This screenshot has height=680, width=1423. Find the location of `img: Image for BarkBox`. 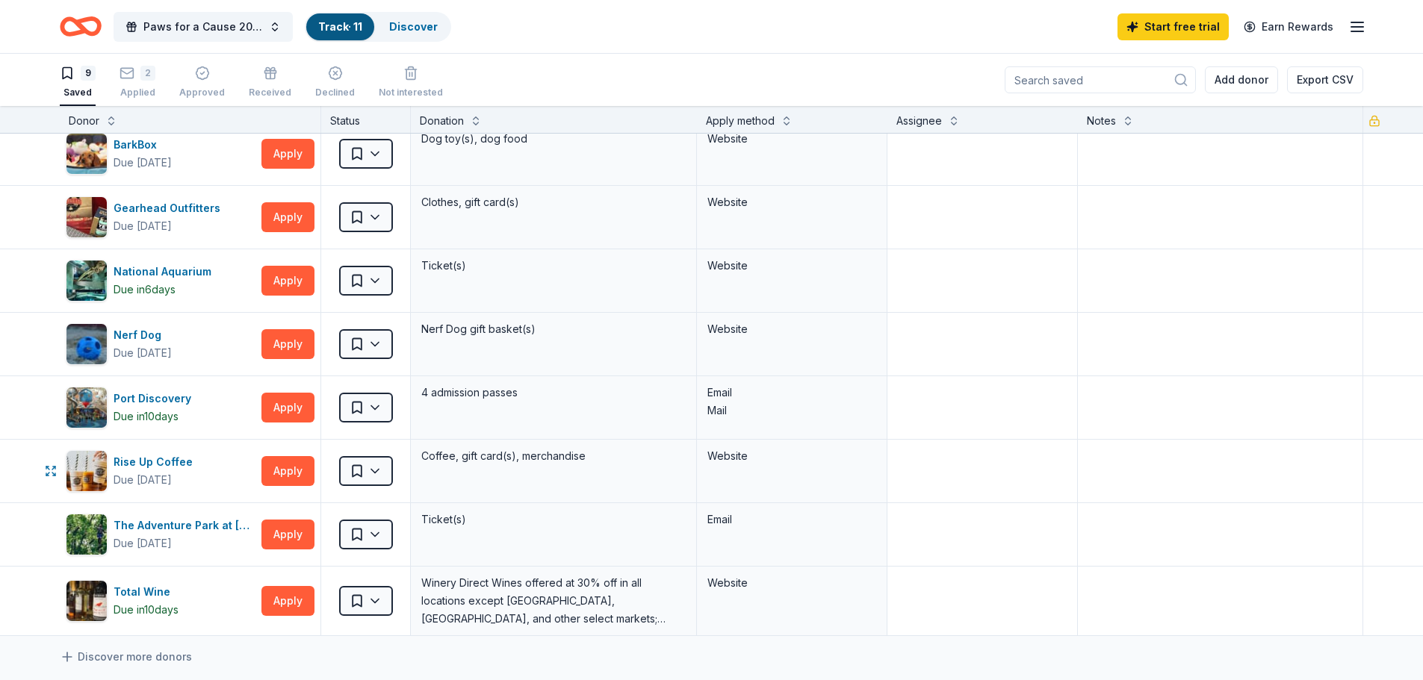

img: Image for BarkBox is located at coordinates (87, 154).